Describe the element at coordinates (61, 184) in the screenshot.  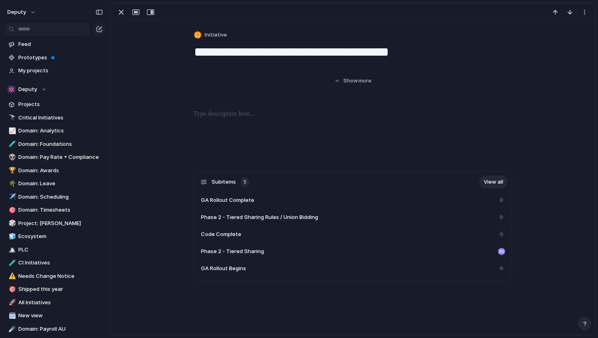
I see `span: Domain: Leave` at that location.